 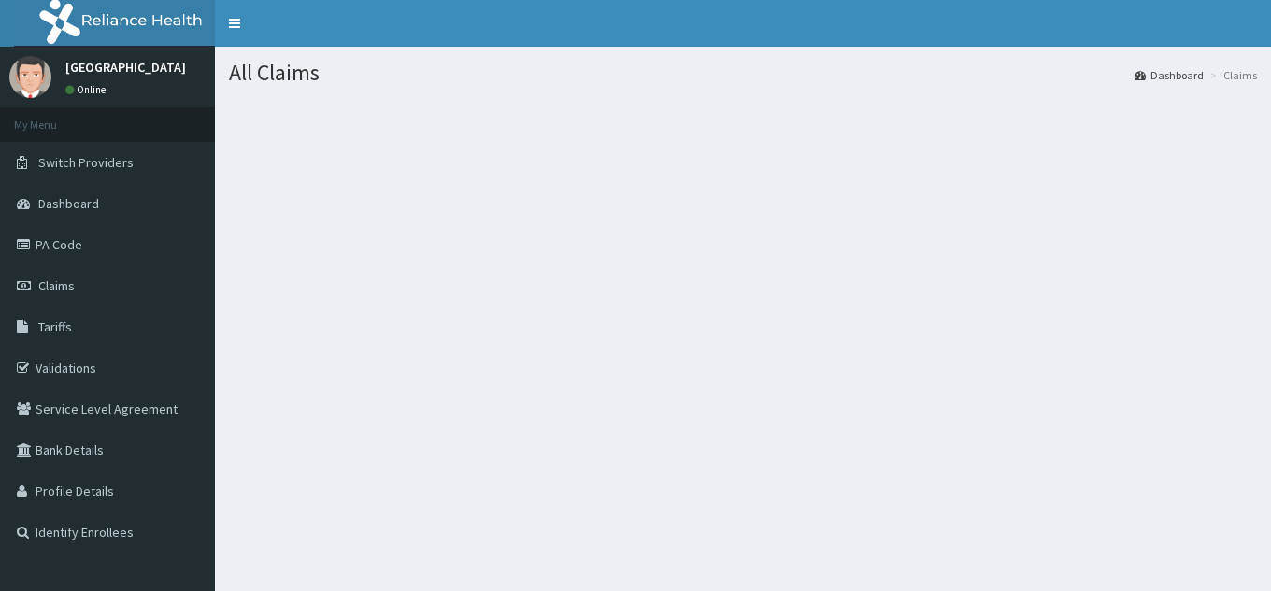 I want to click on span: Tariffs, so click(x=55, y=327).